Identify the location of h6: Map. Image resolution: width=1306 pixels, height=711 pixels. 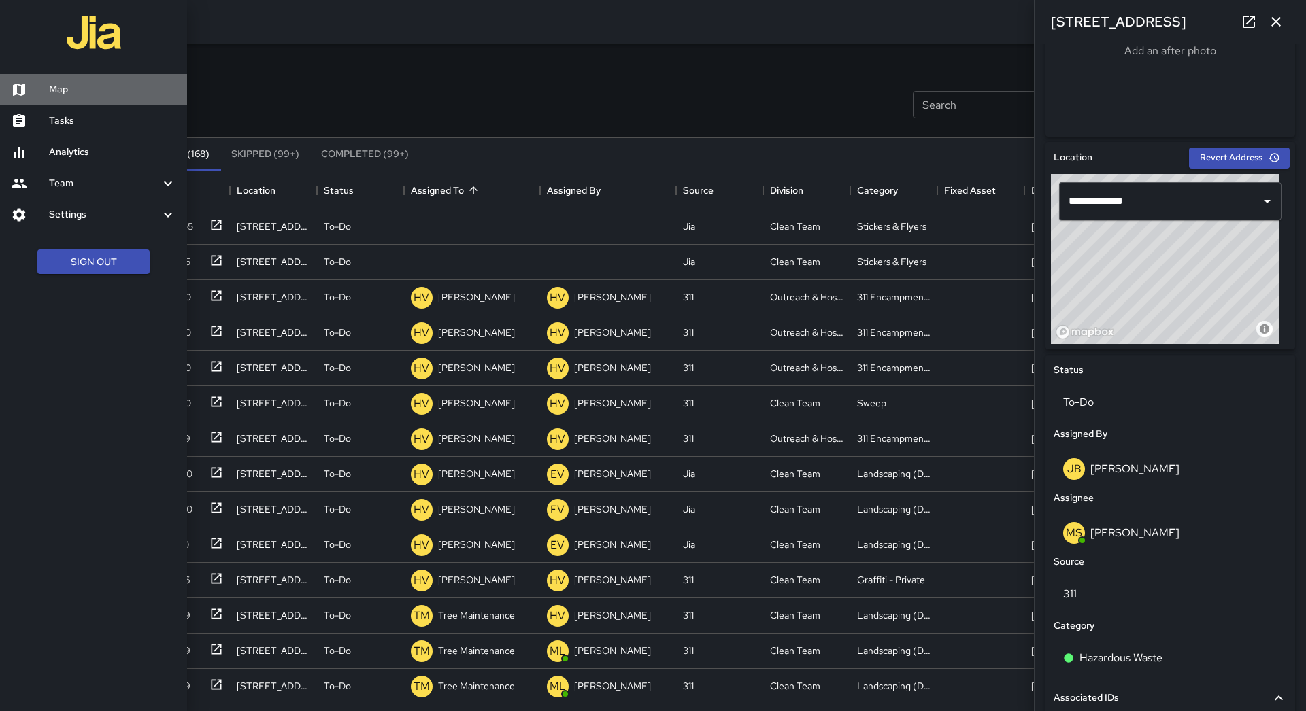
(112, 90).